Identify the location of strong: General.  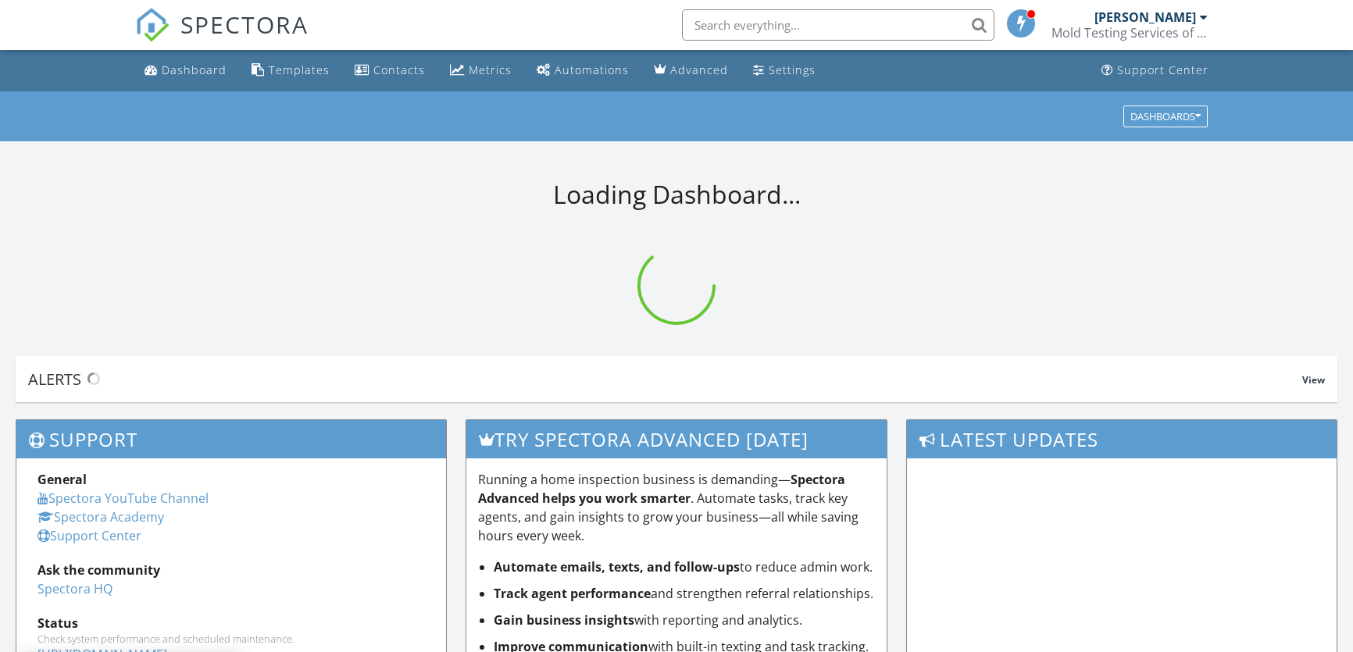
(62, 480).